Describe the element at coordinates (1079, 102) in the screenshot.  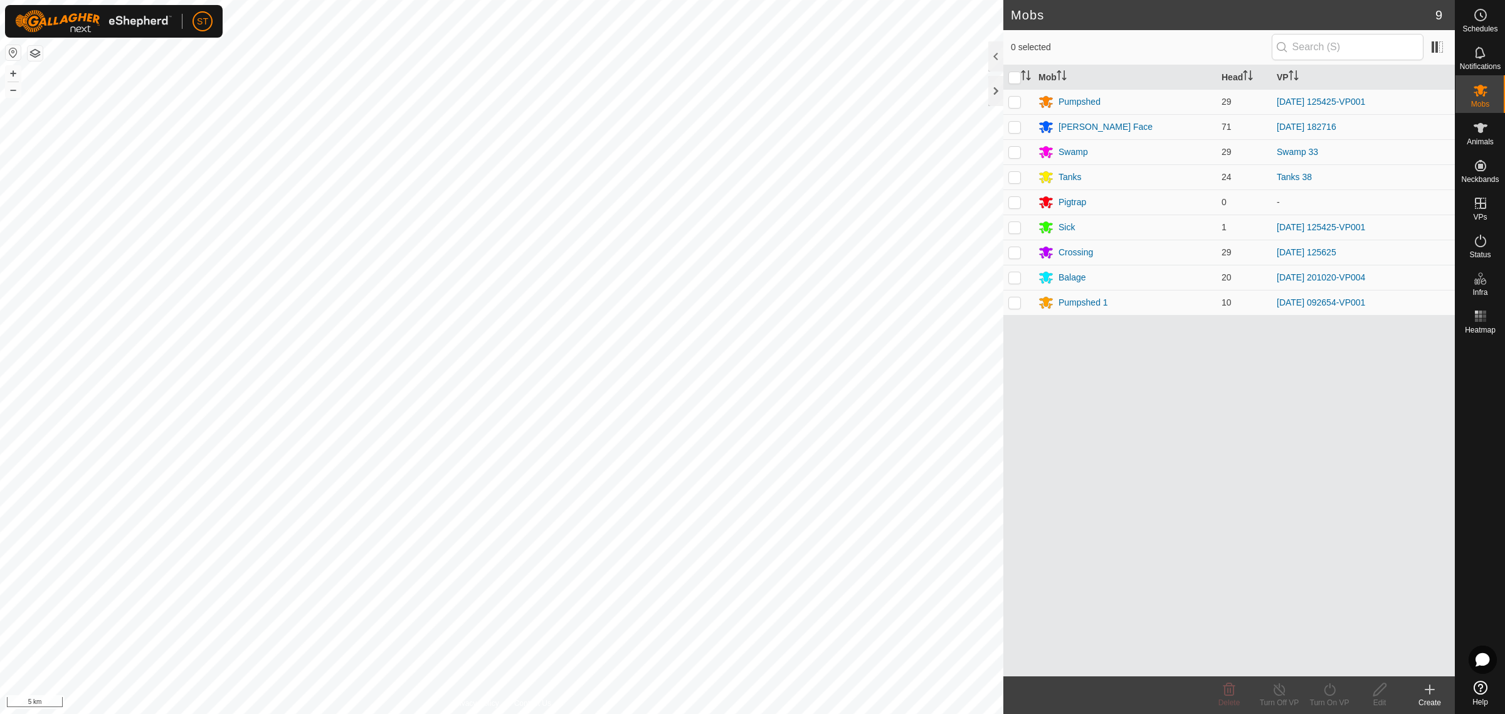
I see `div: Pumpshed` at that location.